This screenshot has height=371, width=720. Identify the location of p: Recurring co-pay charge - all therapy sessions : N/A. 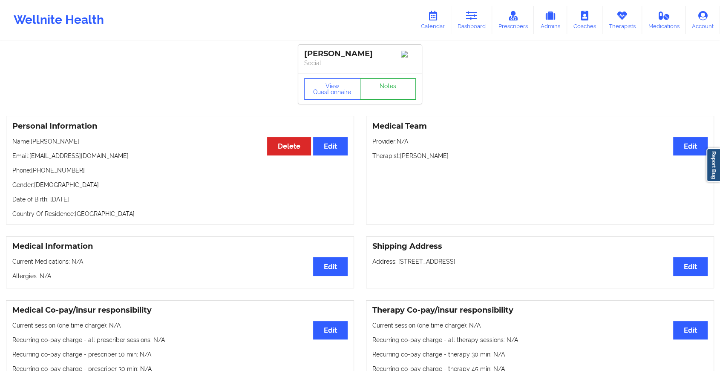
(540, 340).